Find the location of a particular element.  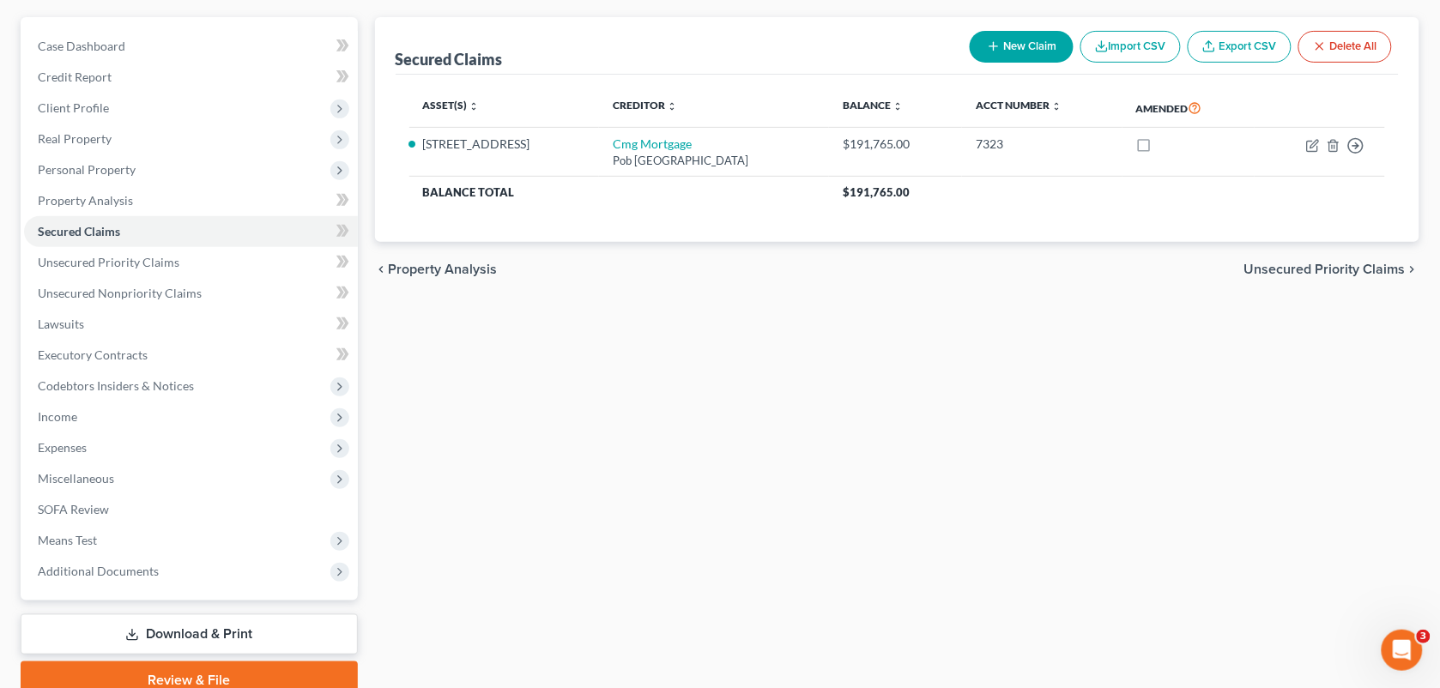

div: 7323 is located at coordinates (1042, 144).